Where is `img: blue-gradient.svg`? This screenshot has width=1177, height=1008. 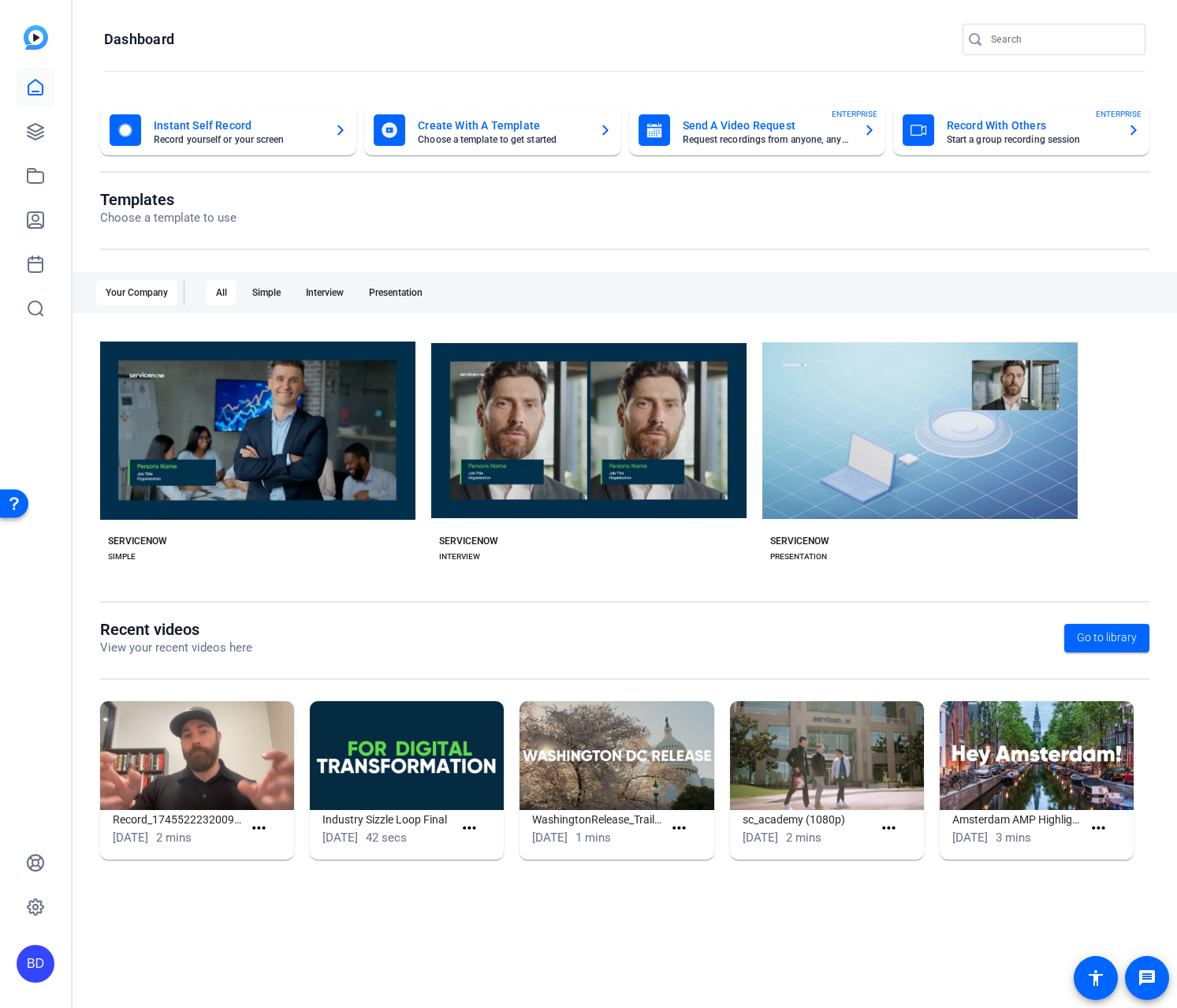
img: blue-gradient.svg is located at coordinates (36, 37).